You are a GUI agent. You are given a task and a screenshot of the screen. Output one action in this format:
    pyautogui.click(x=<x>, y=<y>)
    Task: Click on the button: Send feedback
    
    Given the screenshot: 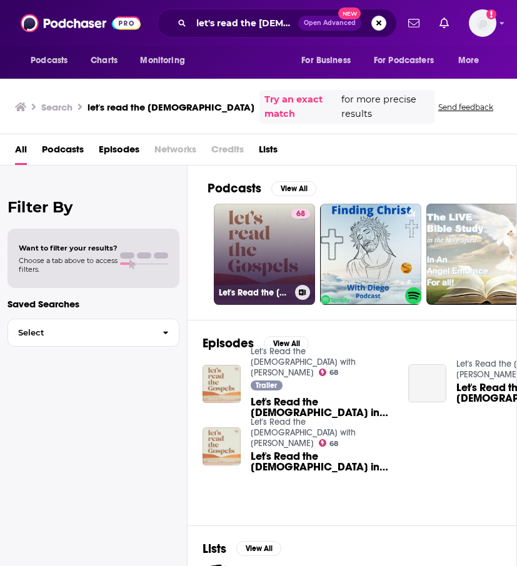 What is the action you would take?
    pyautogui.click(x=465, y=107)
    